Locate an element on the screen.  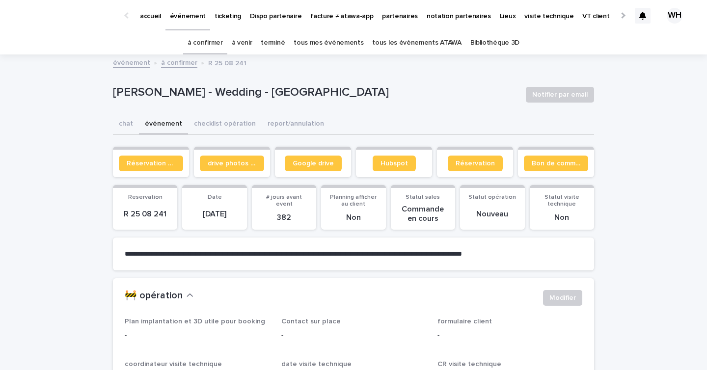
span: Réservation client is located at coordinates (151, 163).